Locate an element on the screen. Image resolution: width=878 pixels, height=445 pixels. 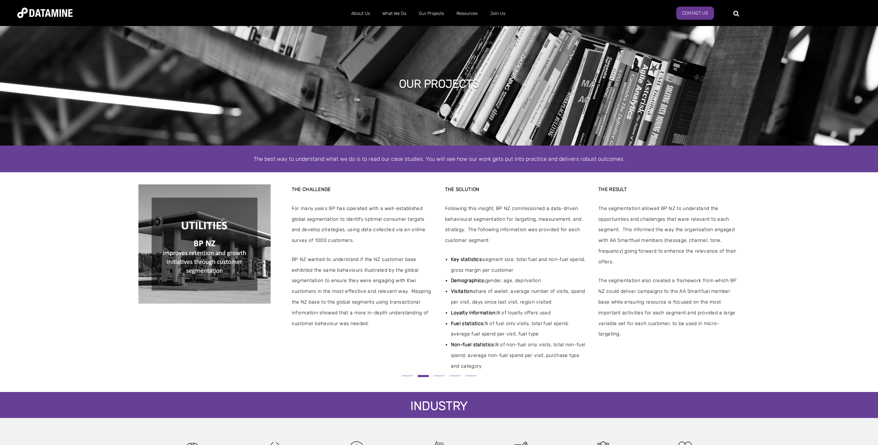
img: BP%20Case%20Study%20Image.png is located at coordinates (205, 243).